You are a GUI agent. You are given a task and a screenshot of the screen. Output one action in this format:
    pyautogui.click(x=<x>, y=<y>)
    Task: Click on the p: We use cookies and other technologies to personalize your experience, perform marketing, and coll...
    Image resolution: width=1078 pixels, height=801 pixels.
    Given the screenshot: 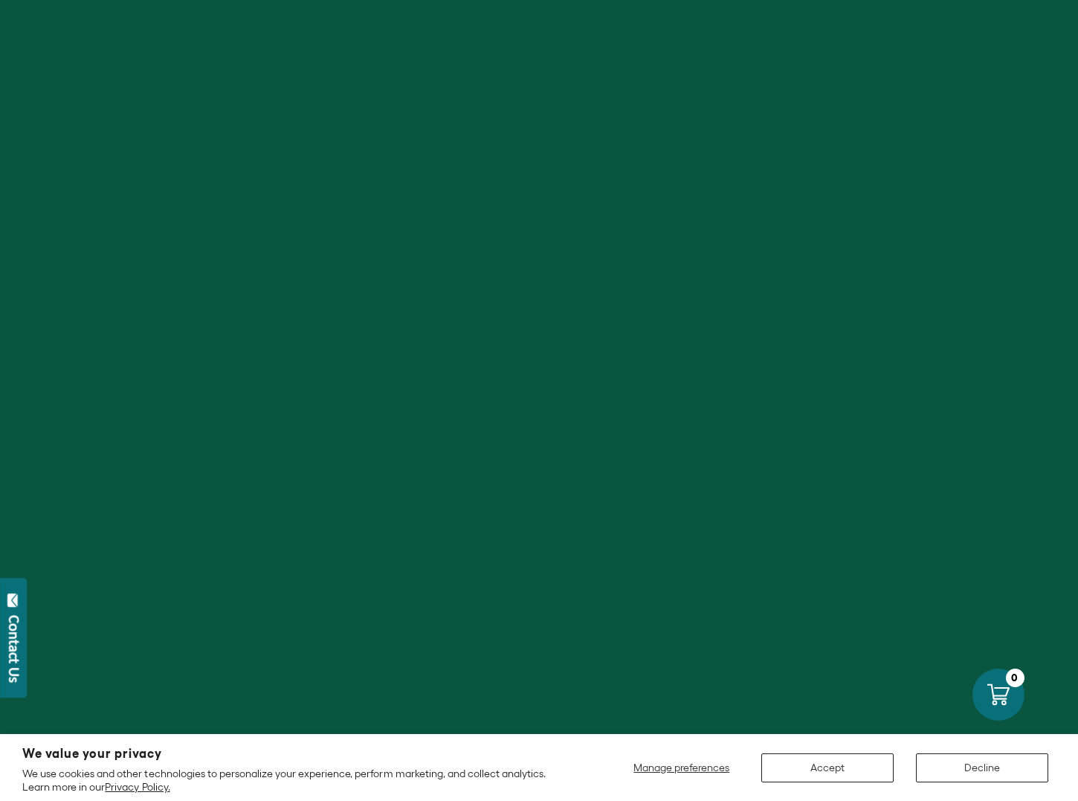 What is the action you would take?
    pyautogui.click(x=297, y=780)
    